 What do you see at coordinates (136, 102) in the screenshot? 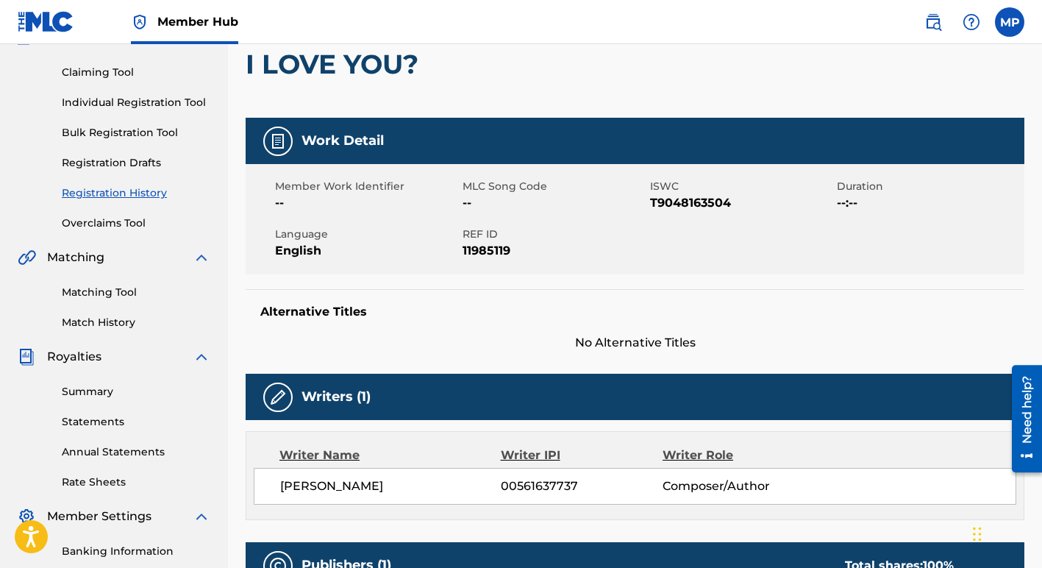
I see `a: Individual Registration Tool` at bounding box center [136, 102].